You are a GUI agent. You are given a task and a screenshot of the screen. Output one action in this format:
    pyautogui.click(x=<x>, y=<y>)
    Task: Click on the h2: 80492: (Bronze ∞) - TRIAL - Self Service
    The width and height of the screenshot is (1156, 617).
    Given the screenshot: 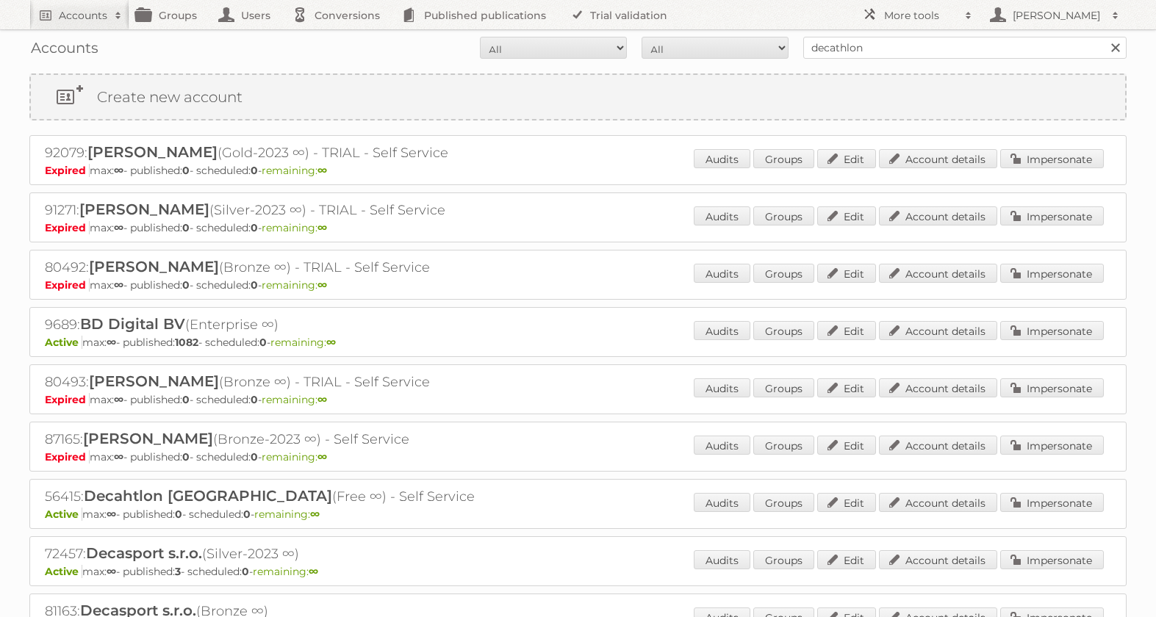 What is the action you would take?
    pyautogui.click(x=302, y=268)
    